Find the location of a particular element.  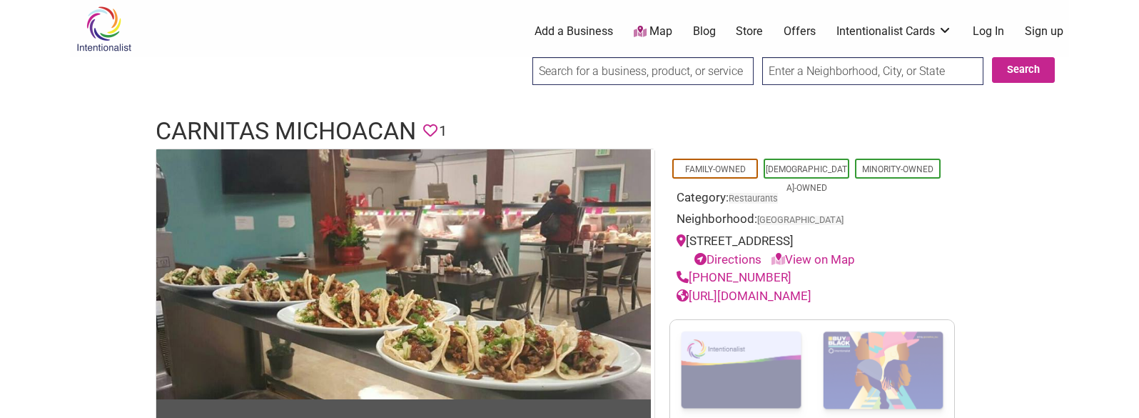

a: Blog is located at coordinates (704, 31).